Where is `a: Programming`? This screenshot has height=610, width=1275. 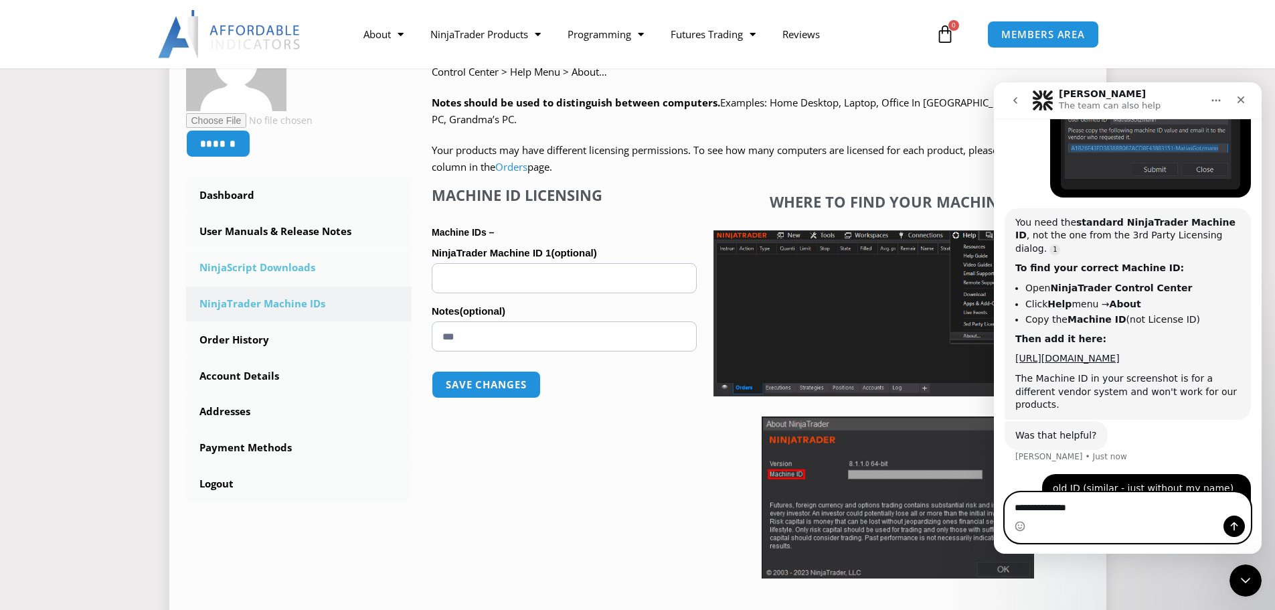 a: Programming is located at coordinates (606, 34).